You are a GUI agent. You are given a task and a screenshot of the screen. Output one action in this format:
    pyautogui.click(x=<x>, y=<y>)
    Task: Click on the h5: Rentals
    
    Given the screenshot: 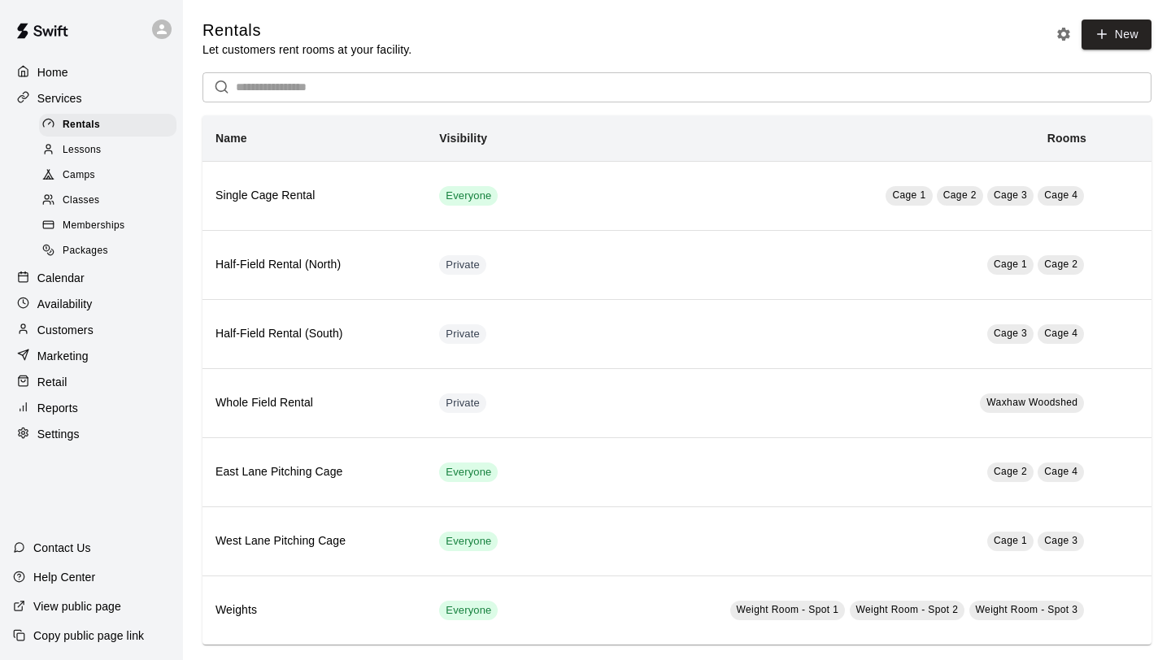 What is the action you would take?
    pyautogui.click(x=307, y=30)
    